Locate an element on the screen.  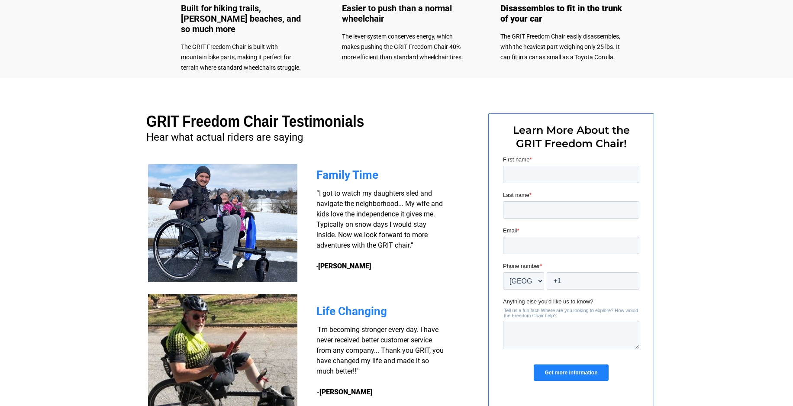
input: Get more information is located at coordinates (68, 217).